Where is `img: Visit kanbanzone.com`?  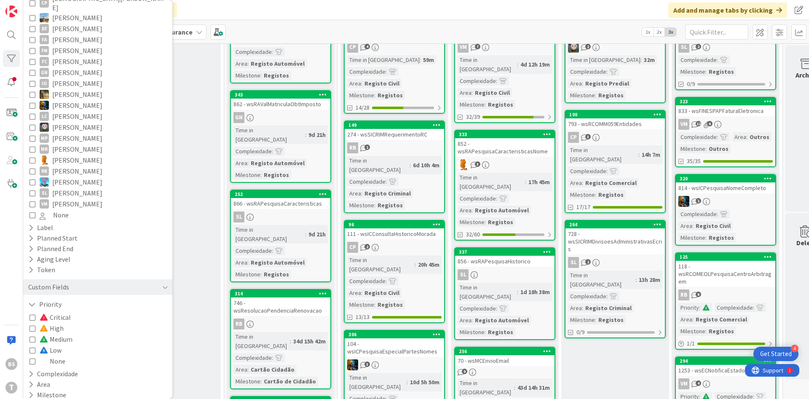
img: Visit kanbanzone.com is located at coordinates (11, 11).